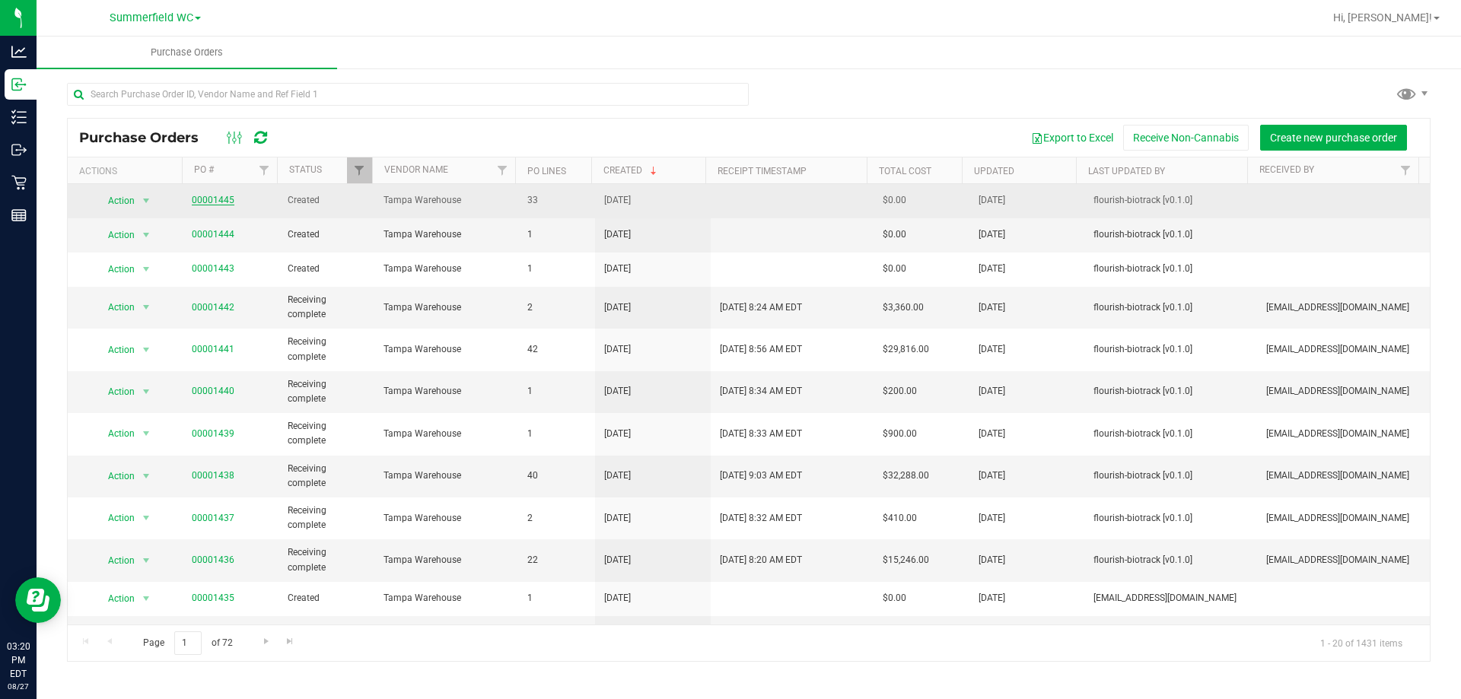  Describe the element at coordinates (290, 641) in the screenshot. I see `a: Go to the last page` at that location.